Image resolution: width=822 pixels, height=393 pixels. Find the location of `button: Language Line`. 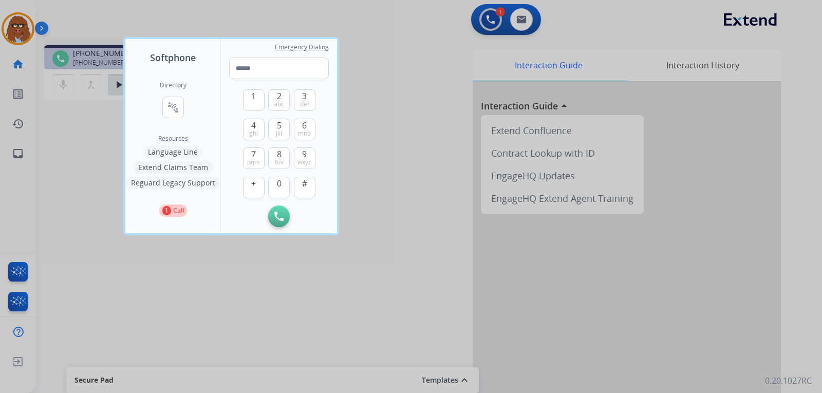

button: Language Line is located at coordinates (173, 152).